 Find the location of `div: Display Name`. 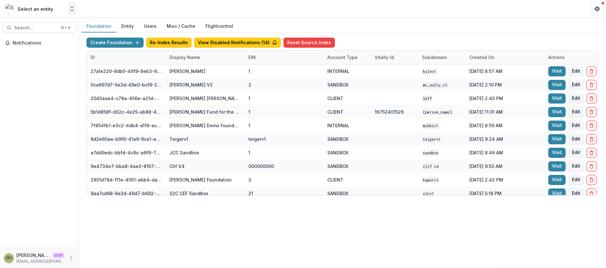

div: Display Name is located at coordinates (205, 57).